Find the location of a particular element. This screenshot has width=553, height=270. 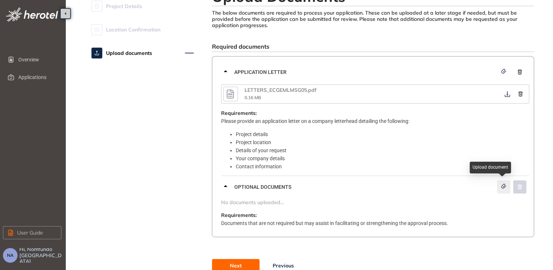

li: Contact information is located at coordinates (382, 166).